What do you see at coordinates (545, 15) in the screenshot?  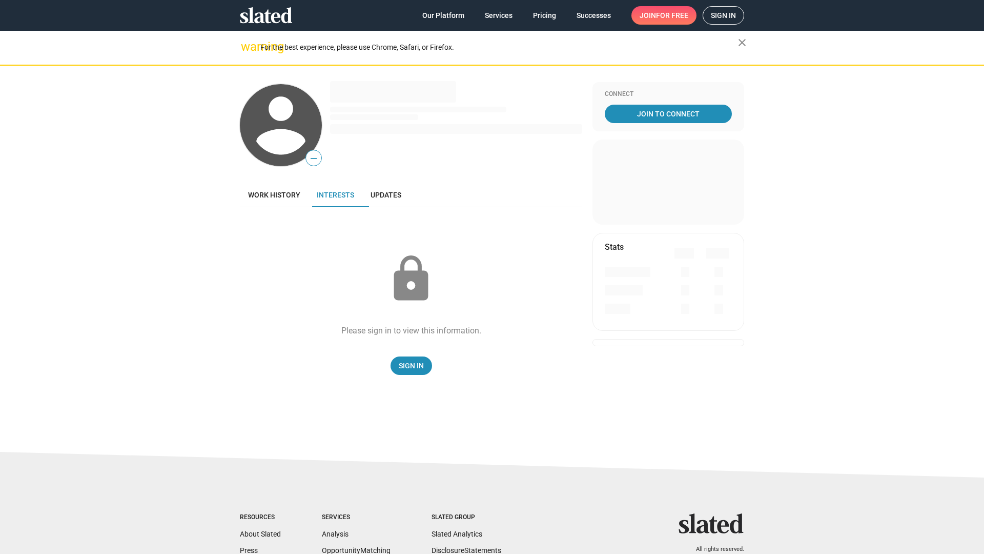 I see `a: Pricing` at bounding box center [545, 15].